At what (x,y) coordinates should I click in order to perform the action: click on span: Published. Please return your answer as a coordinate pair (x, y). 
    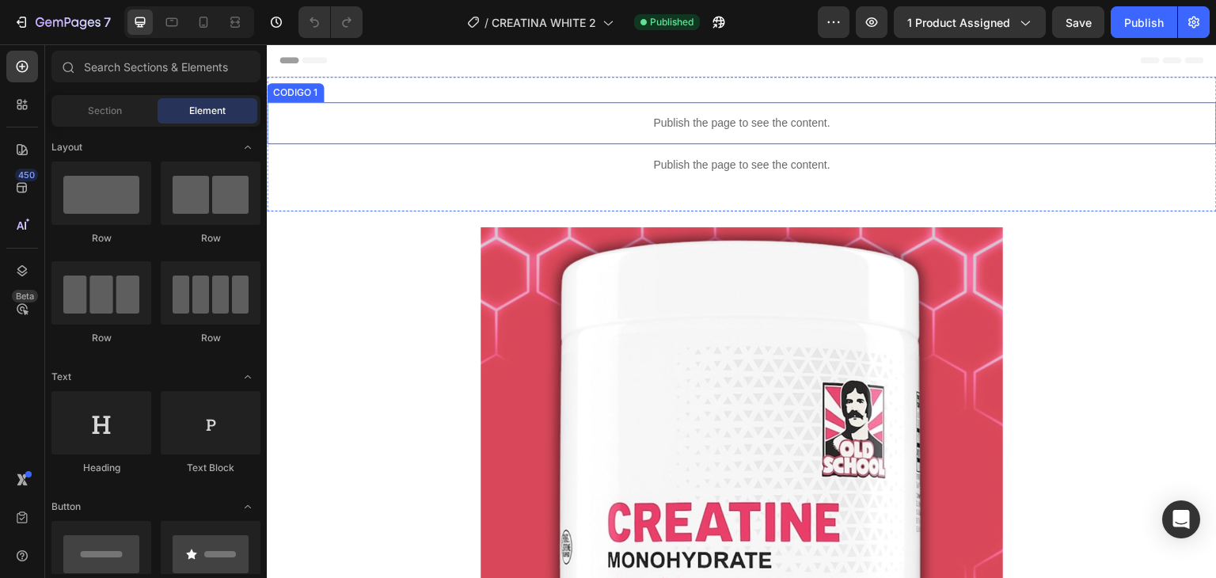
    Looking at the image, I should click on (671, 22).